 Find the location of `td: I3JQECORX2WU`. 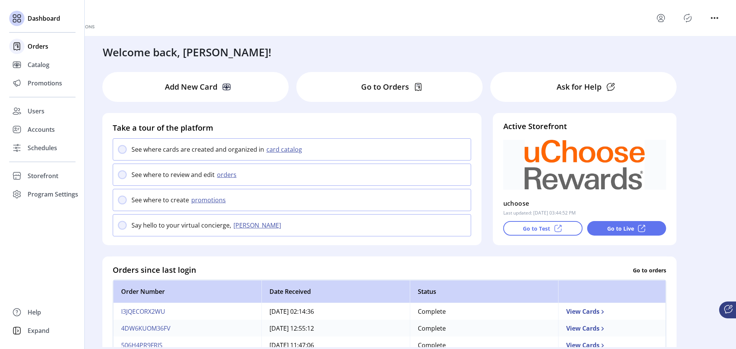

td: I3JQECORX2WU is located at coordinates (187, 312).